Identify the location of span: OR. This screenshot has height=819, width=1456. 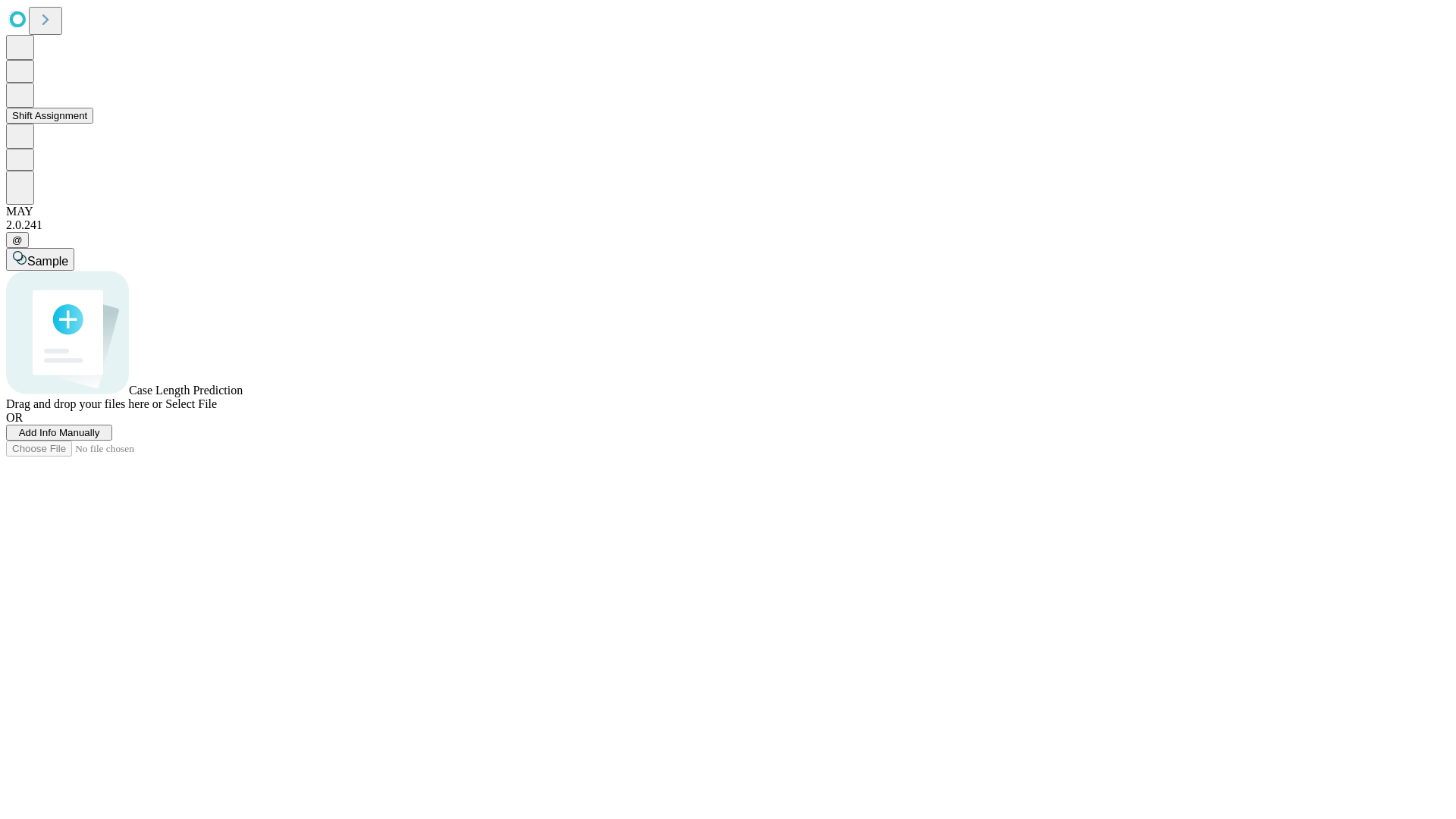
(15, 417).